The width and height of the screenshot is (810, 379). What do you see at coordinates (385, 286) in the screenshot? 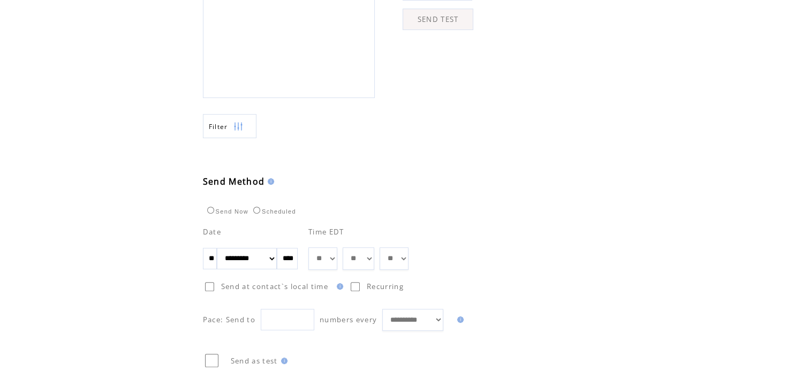
I see `span: Recurring` at bounding box center [385, 286].